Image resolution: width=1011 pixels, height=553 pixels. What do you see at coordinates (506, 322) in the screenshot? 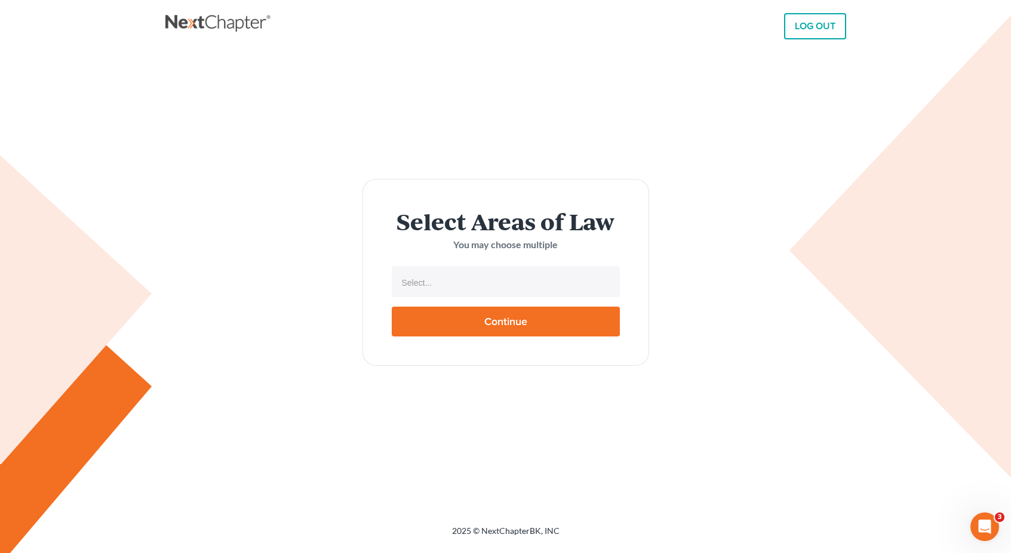
I see `input: Continue` at bounding box center [506, 322].